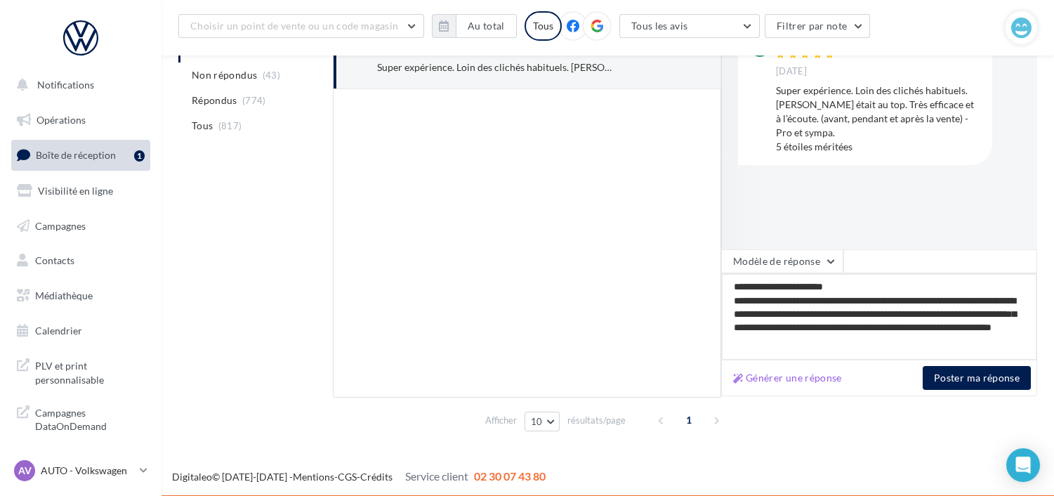 The height and width of the screenshot is (496, 1054). I want to click on a: Boîte de réception1, so click(81, 154).